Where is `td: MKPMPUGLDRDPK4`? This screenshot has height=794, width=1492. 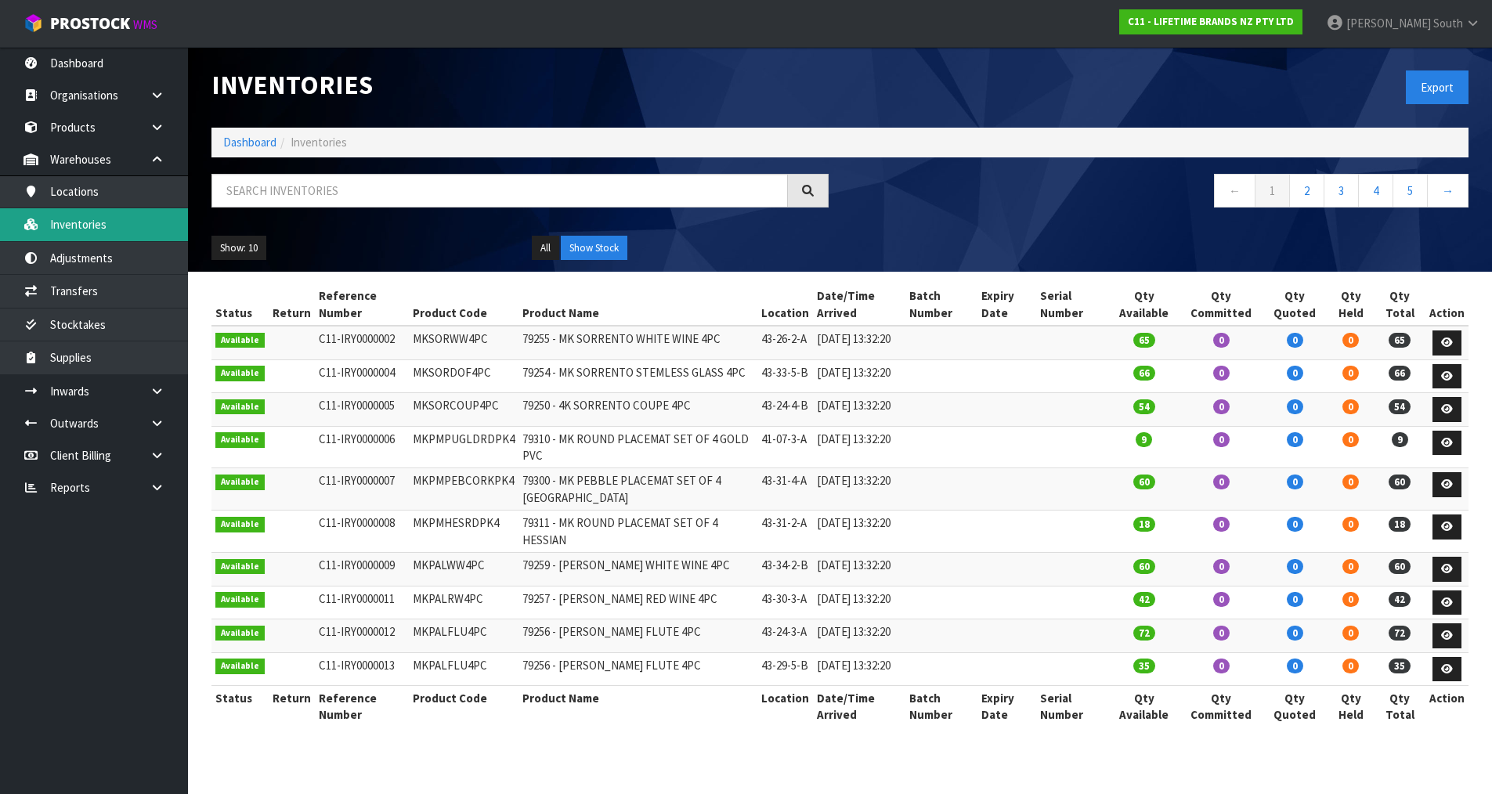 td: MKPMPUGLDRDPK4 is located at coordinates (464, 447).